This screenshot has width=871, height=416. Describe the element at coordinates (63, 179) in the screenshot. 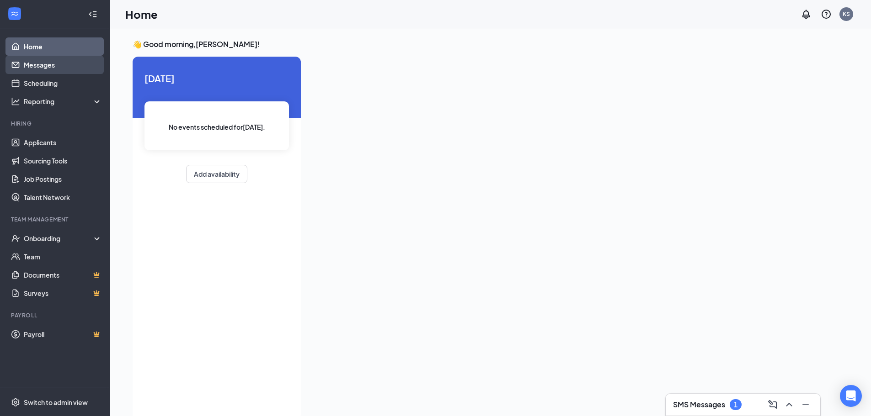

I see `a: Job Postings` at that location.